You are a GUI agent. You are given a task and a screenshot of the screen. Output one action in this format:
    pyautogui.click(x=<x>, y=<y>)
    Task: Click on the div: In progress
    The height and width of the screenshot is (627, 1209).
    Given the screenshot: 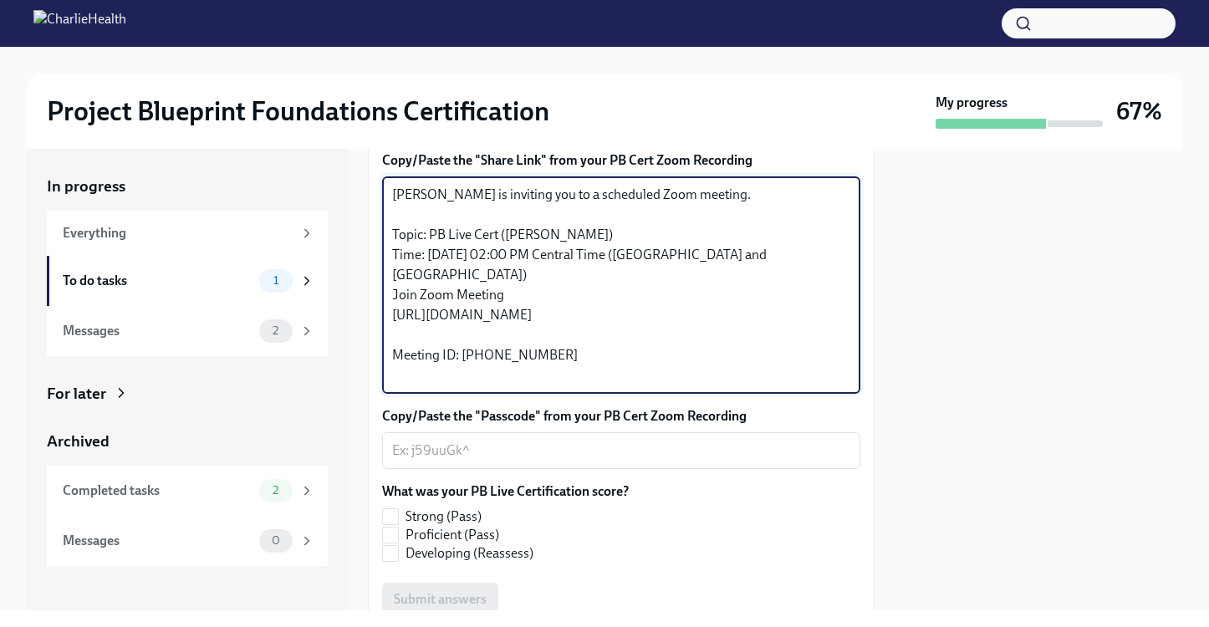 What is the action you would take?
    pyautogui.click(x=187, y=186)
    